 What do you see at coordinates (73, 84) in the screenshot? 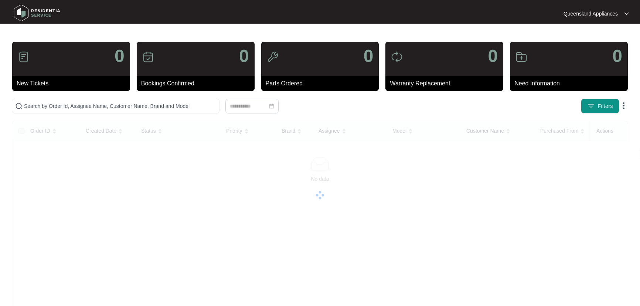
I see `p: New Tickets` at bounding box center [73, 84].